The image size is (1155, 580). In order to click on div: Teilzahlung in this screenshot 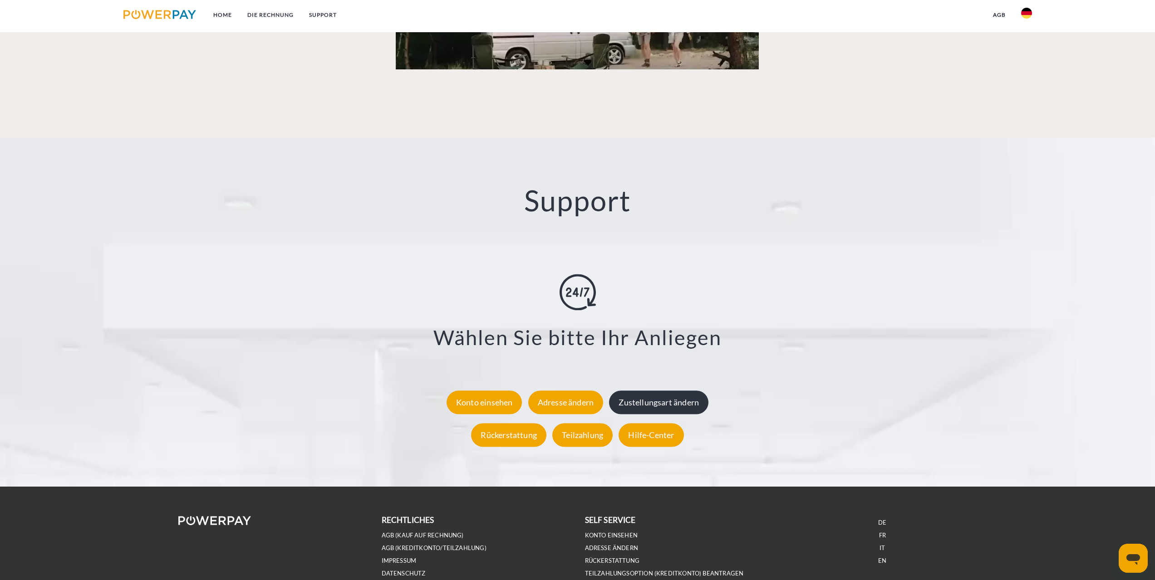, I will do `click(582, 435)`.